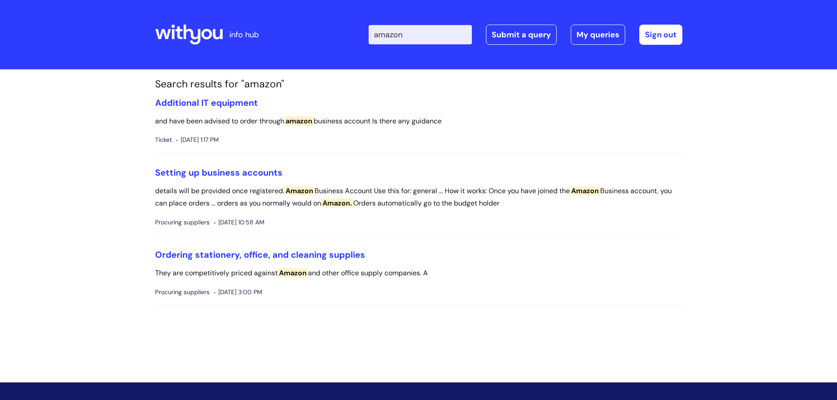  What do you see at coordinates (419, 84) in the screenshot?
I see `h1: Search results for "amazon"` at bounding box center [419, 84].